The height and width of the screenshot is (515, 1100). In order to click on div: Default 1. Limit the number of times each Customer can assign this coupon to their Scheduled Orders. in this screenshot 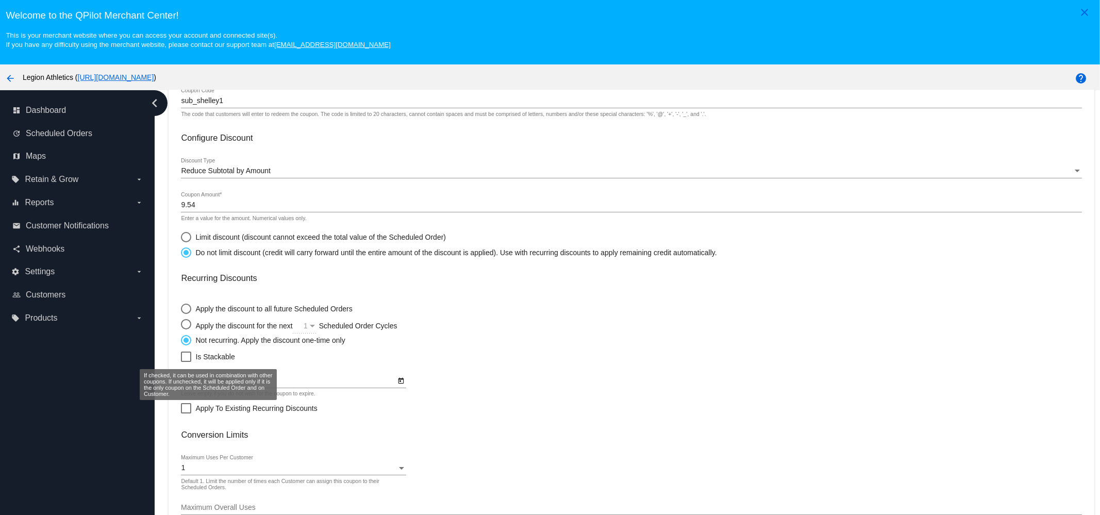, I will do `click(291, 485)`.